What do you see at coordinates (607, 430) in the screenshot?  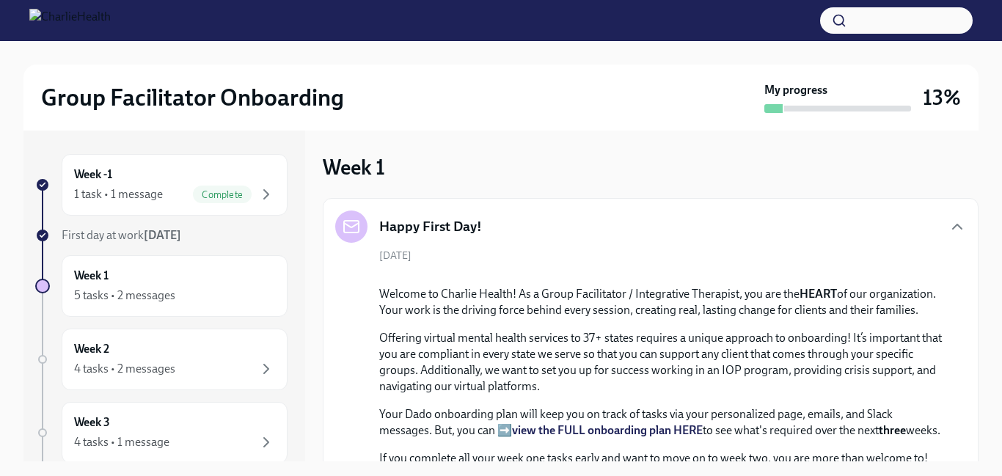 I see `strong: view the FULL onboarding plan HERE` at bounding box center [607, 430].